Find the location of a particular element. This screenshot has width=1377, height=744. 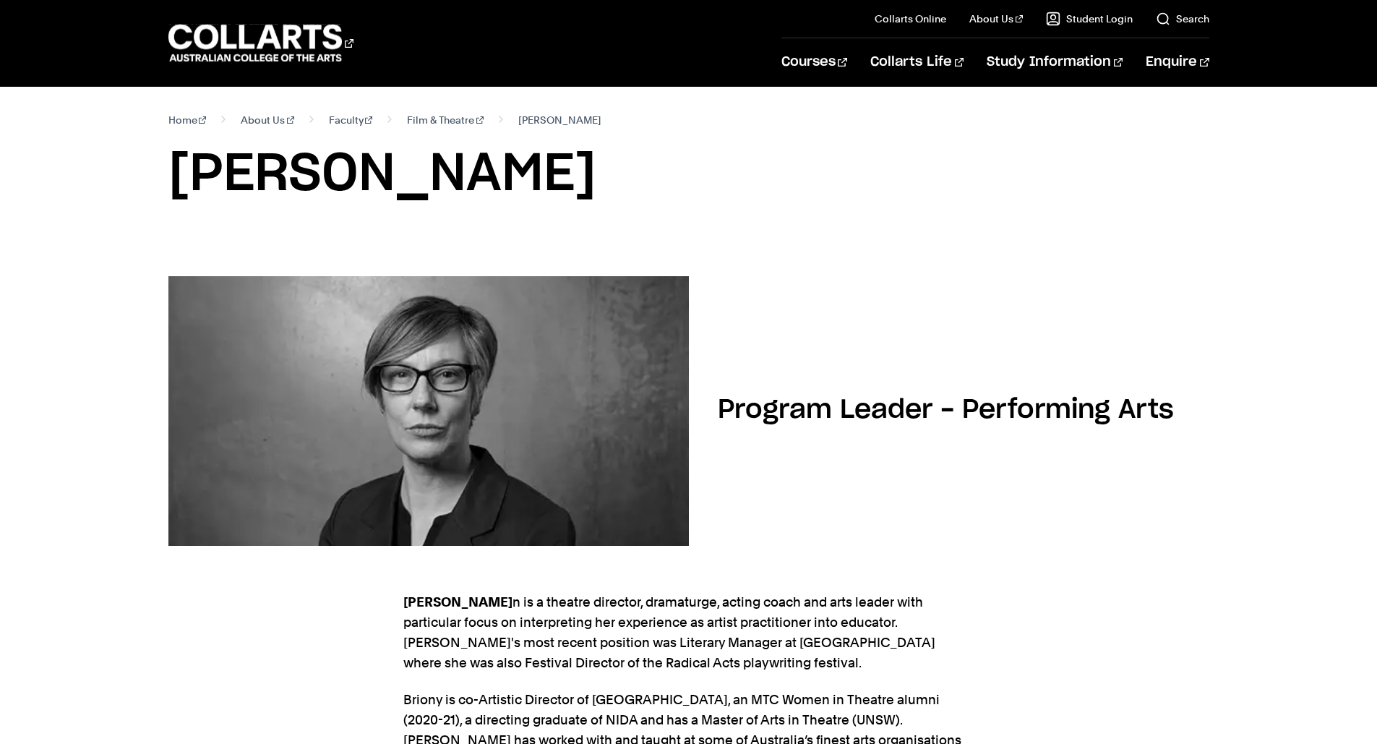

a: Enquire is located at coordinates (1177, 62).